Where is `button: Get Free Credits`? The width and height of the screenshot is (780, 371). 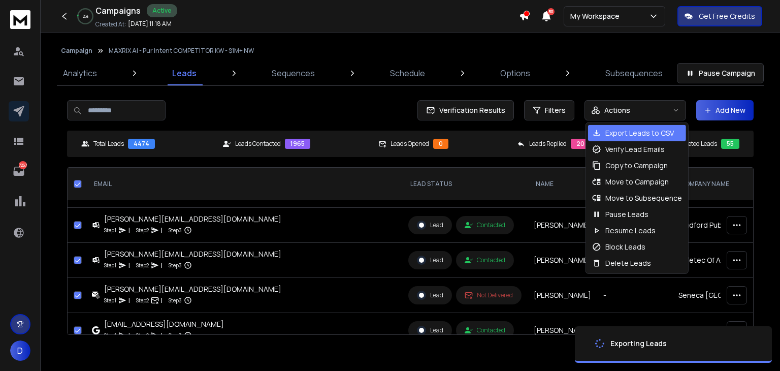 button: Get Free Credits is located at coordinates (719, 16).